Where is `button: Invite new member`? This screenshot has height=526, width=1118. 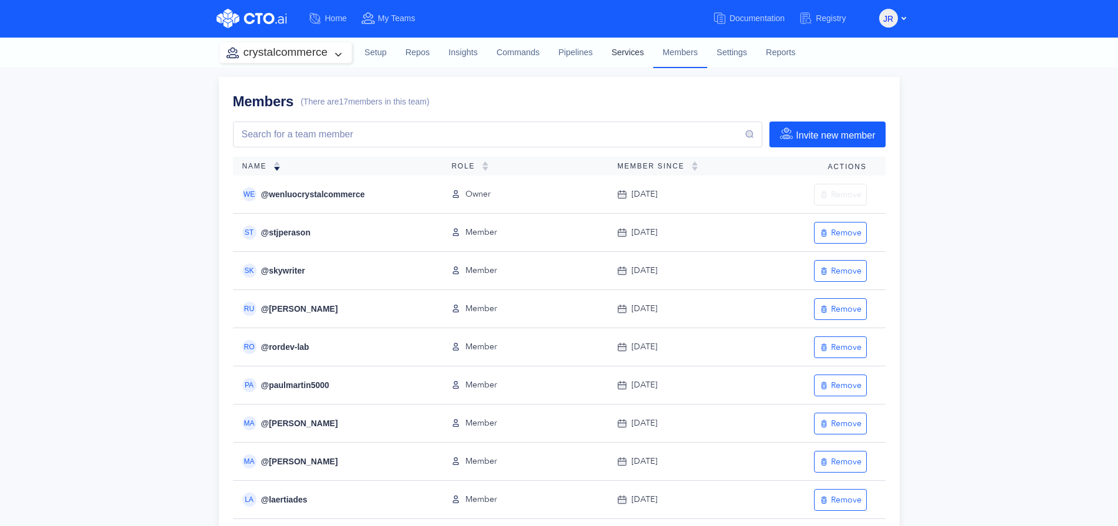 button: Invite new member is located at coordinates (827, 134).